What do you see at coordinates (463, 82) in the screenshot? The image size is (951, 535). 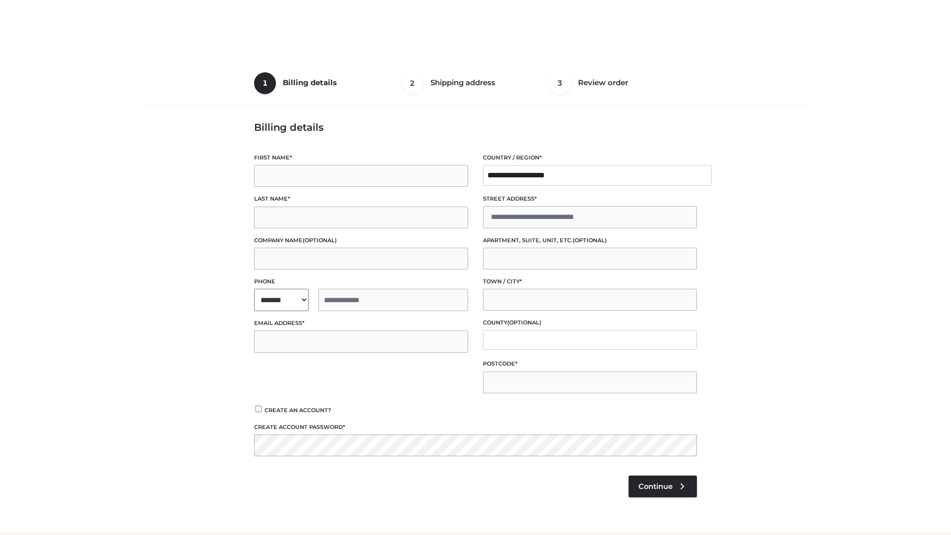 I see `span: Shipping address` at bounding box center [463, 82].